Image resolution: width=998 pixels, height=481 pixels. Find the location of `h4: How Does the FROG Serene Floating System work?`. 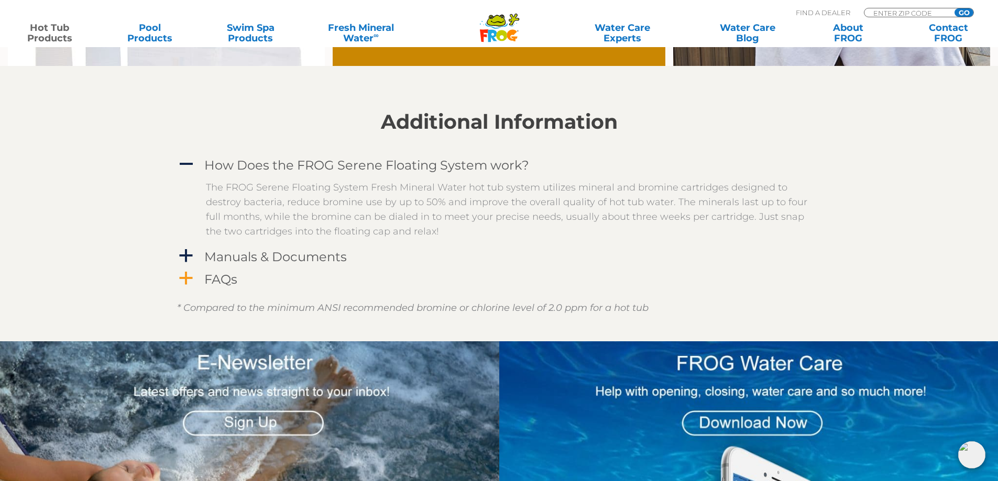

h4: How Does the FROG Serene Floating System work? is located at coordinates (367, 165).